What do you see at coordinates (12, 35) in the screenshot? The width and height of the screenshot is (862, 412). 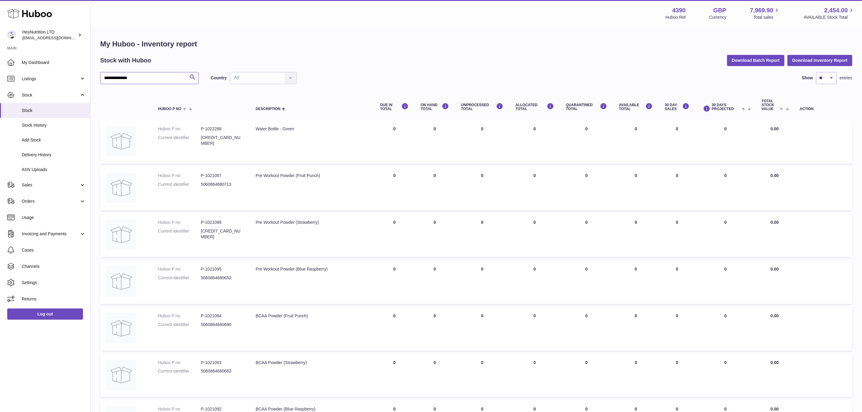 I see `img: info@heynutrition.com` at bounding box center [12, 35].